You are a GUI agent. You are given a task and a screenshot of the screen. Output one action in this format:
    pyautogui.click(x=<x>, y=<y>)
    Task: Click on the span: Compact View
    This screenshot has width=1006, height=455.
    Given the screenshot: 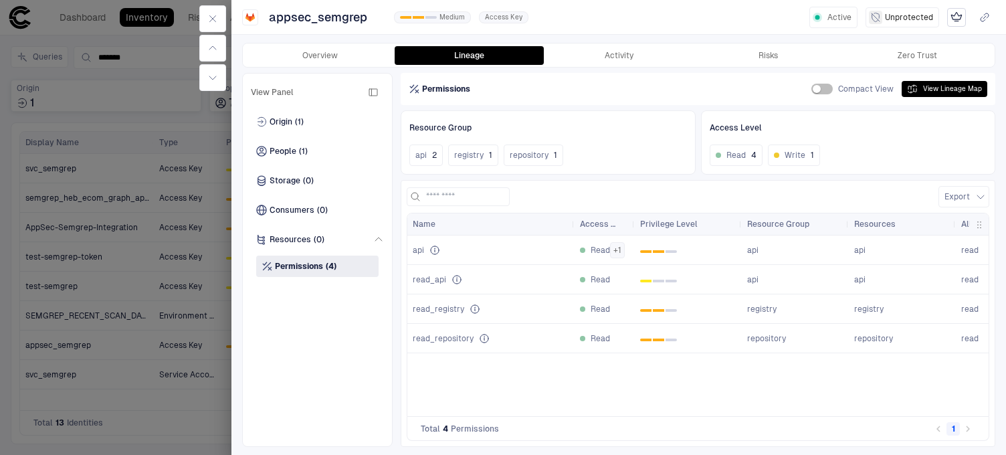 What is the action you would take?
    pyautogui.click(x=865, y=89)
    